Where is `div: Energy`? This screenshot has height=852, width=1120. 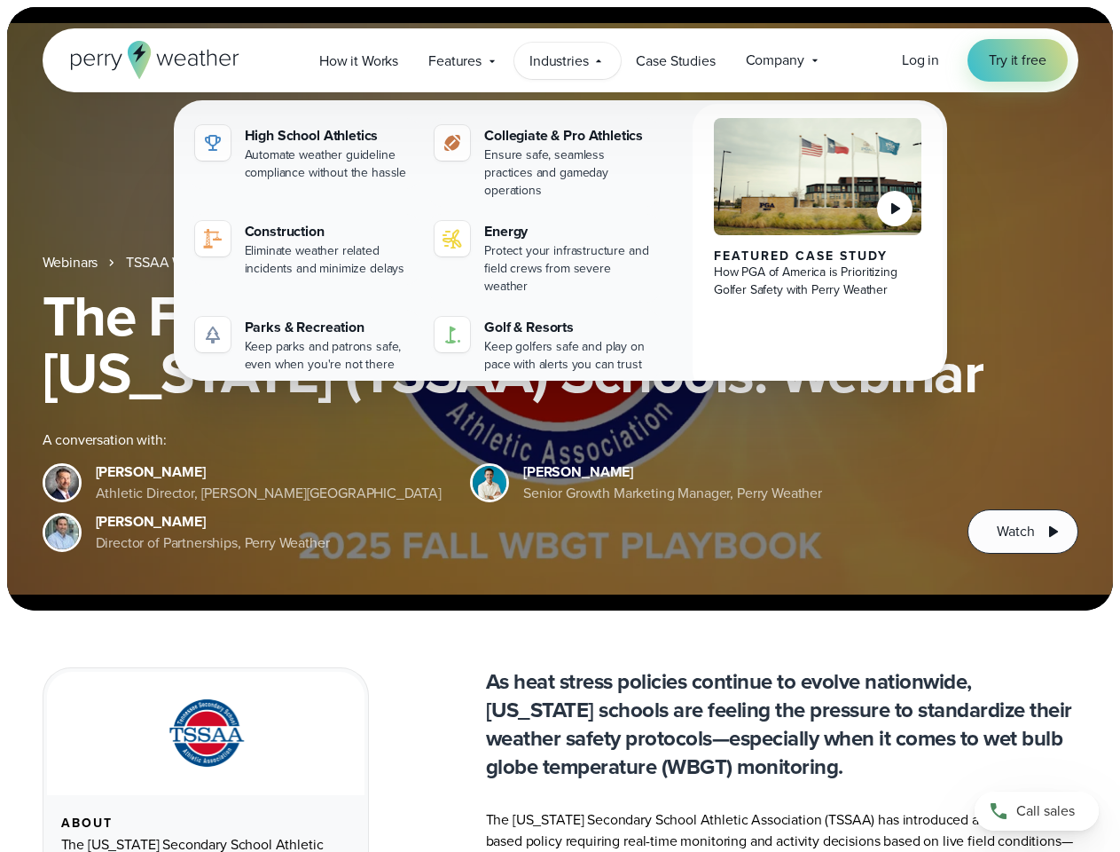 div: Energy is located at coordinates (569, 232).